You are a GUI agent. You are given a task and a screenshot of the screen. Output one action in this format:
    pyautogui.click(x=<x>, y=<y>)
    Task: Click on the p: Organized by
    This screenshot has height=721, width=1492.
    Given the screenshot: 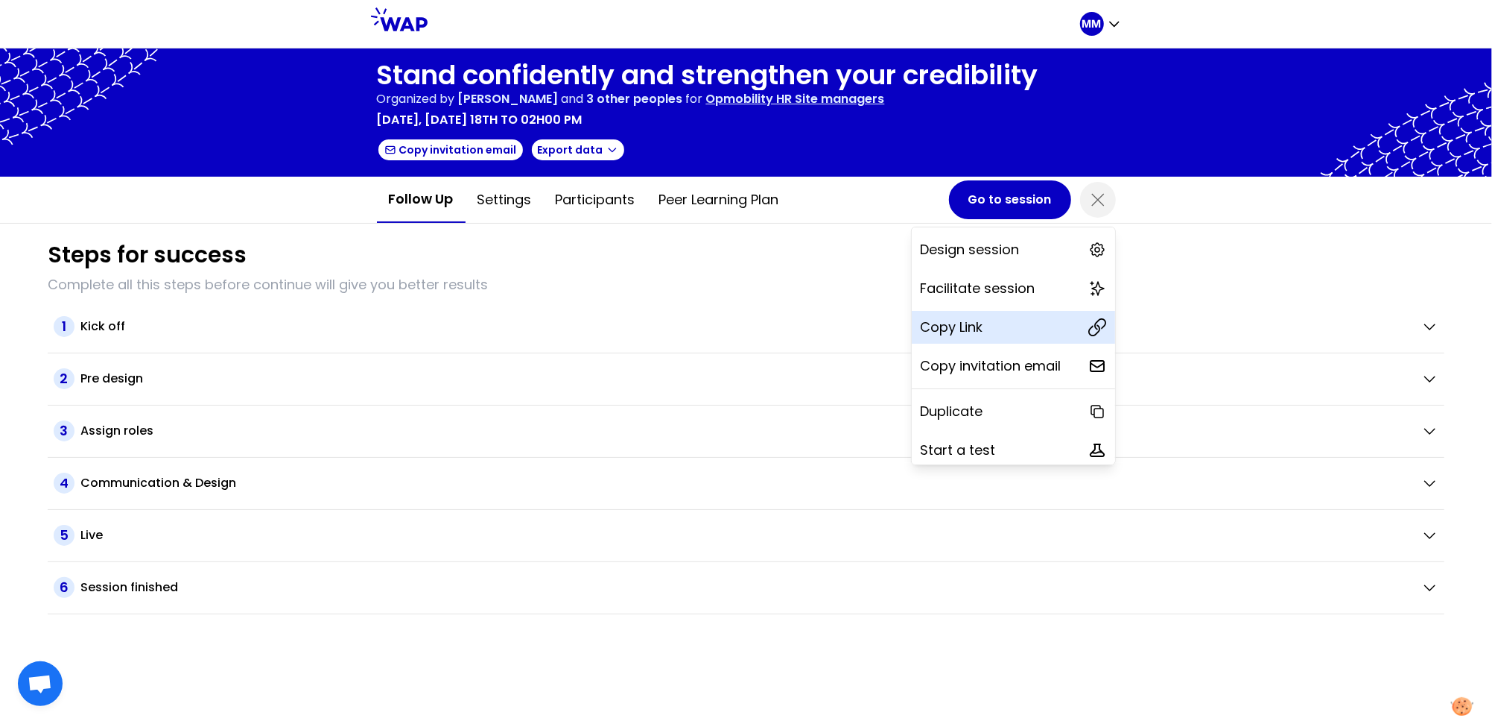 What is the action you would take?
    pyautogui.click(x=416, y=99)
    